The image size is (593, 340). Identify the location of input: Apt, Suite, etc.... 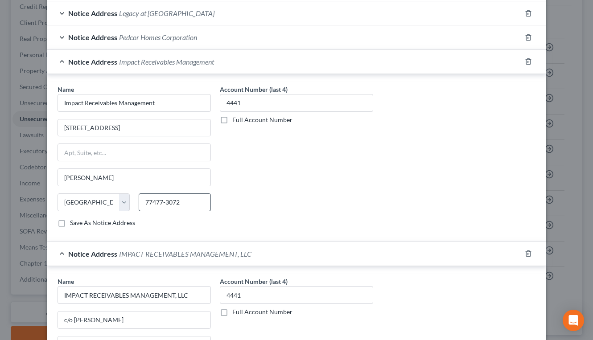
(134, 153).